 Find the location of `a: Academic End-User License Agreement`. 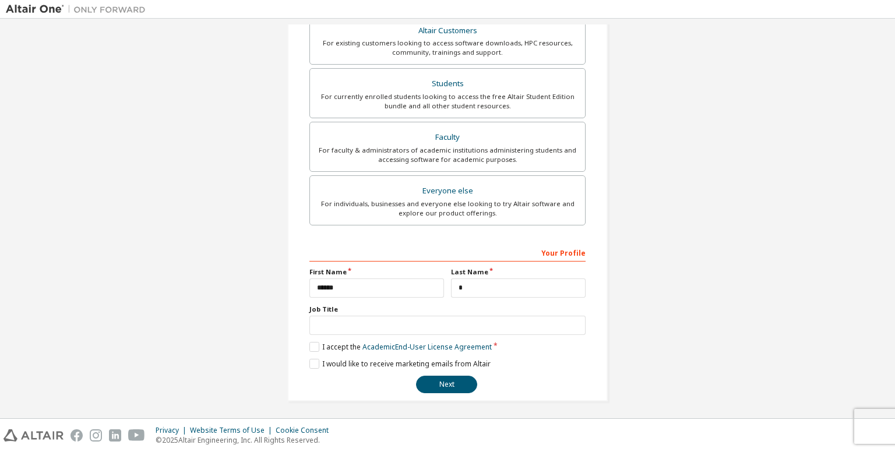

a: Academic End-User License Agreement is located at coordinates (427, 347).